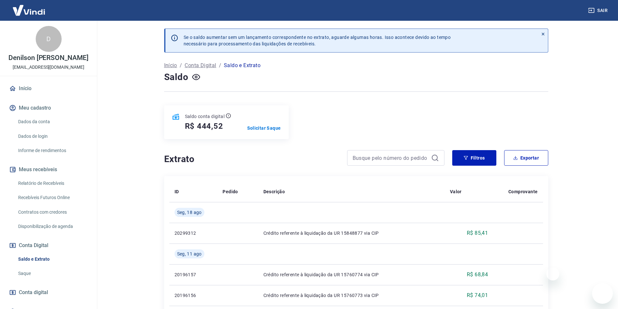 Image resolution: width=618 pixels, height=309 pixels. Describe the element at coordinates (205, 116) in the screenshot. I see `p: Saldo conta digital` at that location.